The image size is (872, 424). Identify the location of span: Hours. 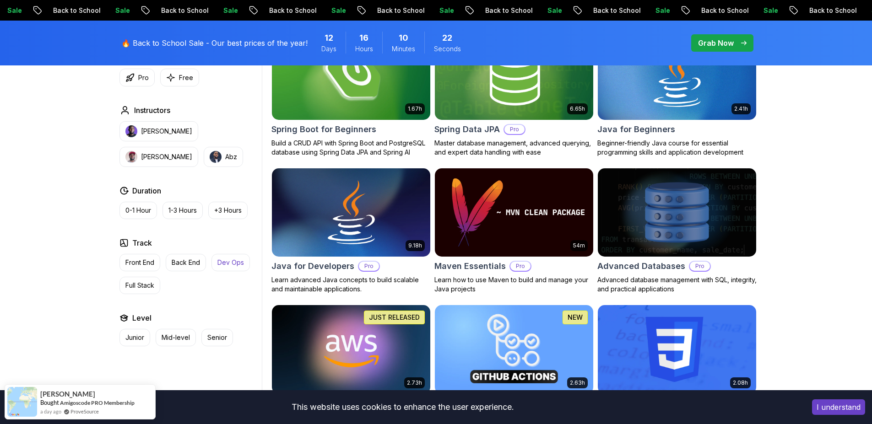
(364, 49).